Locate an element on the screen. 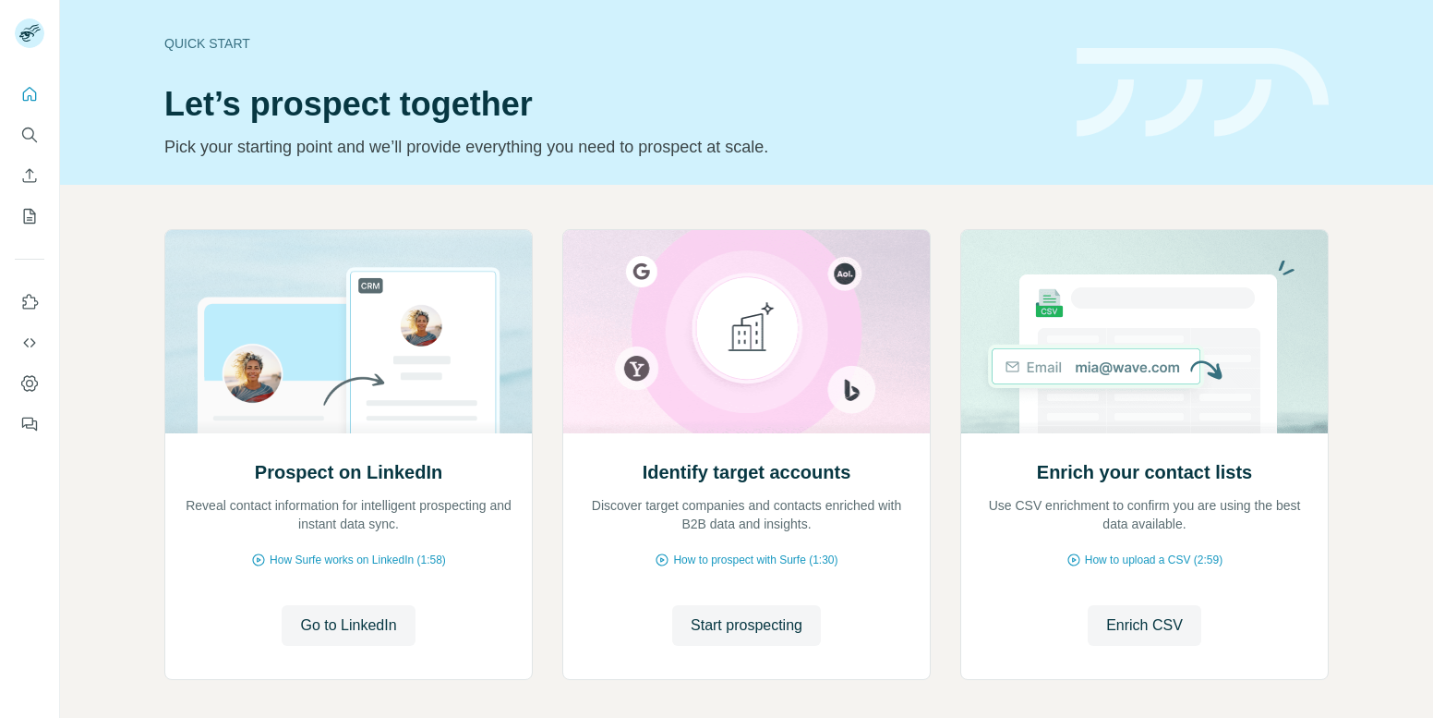  div: Quick start is located at coordinates (609, 43).